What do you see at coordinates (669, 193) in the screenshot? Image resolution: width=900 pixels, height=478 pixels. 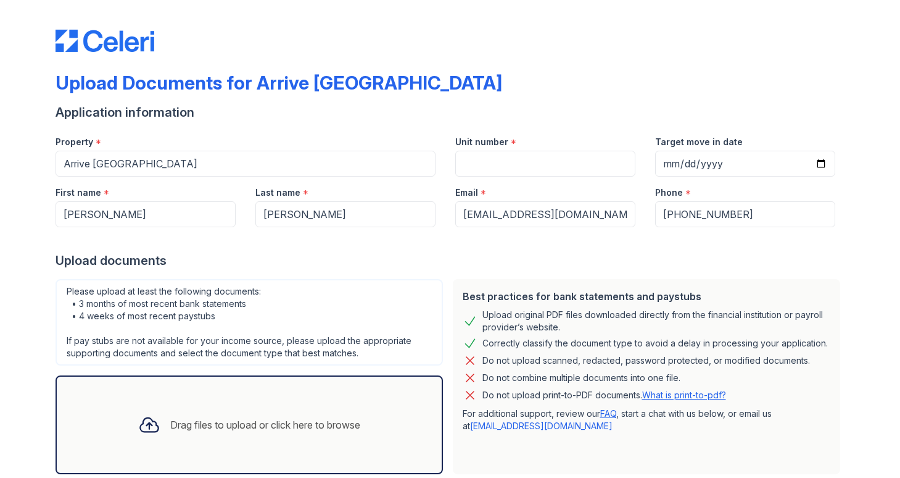 I see `label: Phone` at bounding box center [669, 193].